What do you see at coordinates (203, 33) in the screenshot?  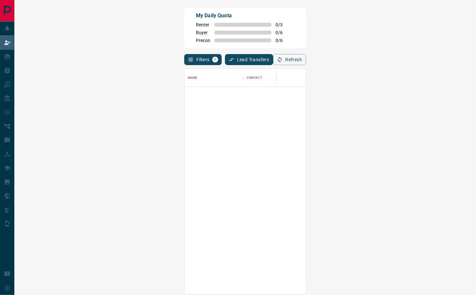 I see `span: Buyer` at bounding box center [203, 33].